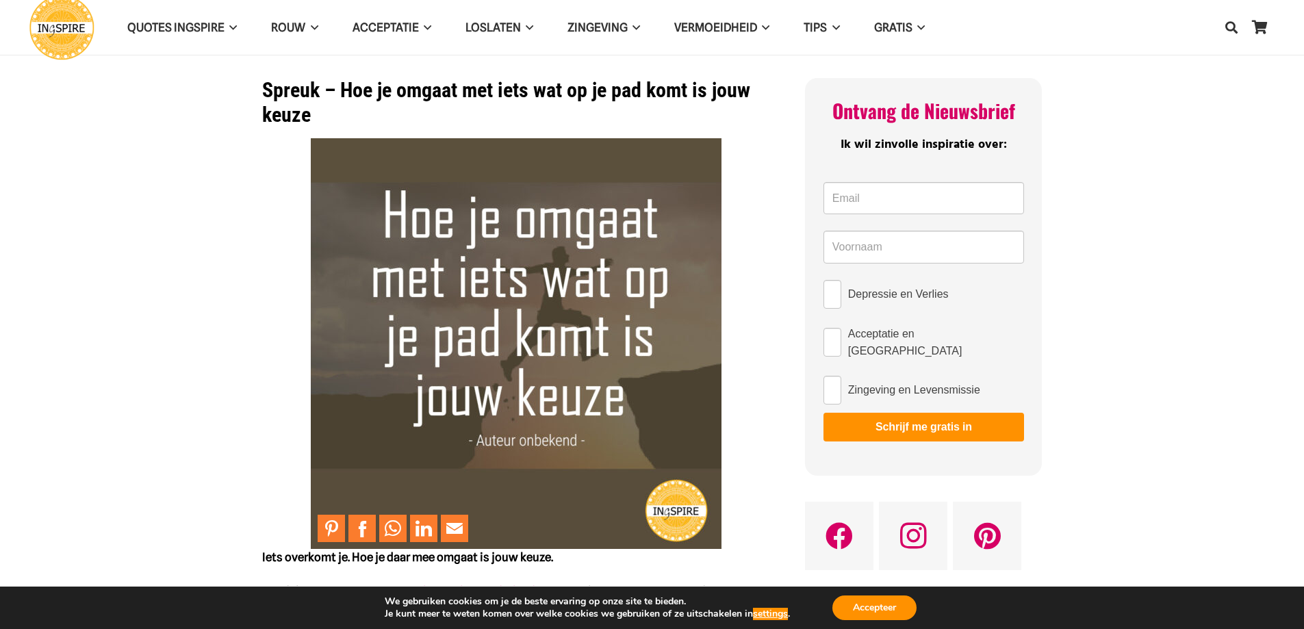 The height and width of the screenshot is (629, 1304). Describe the element at coordinates (833, 390) in the screenshot. I see `input: Zingeving en Levensmissie` at that location.